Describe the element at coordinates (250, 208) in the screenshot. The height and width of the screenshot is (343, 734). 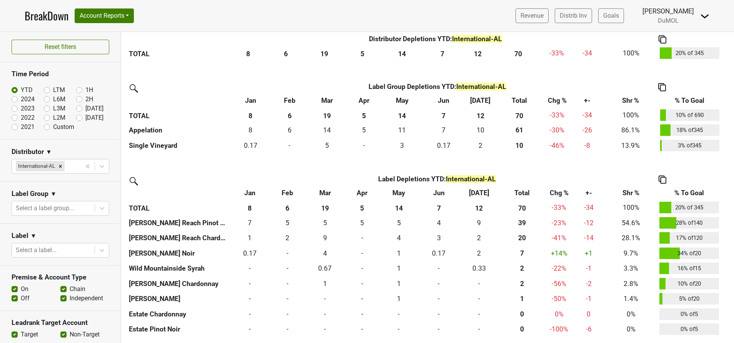
I see `th: 8` at that location.